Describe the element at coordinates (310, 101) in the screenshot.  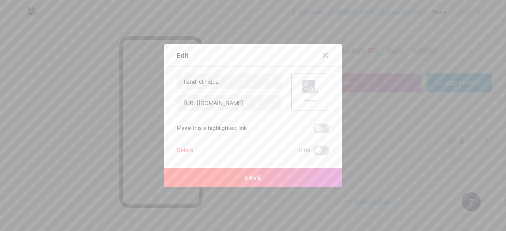
I see `div: Picture` at that location.